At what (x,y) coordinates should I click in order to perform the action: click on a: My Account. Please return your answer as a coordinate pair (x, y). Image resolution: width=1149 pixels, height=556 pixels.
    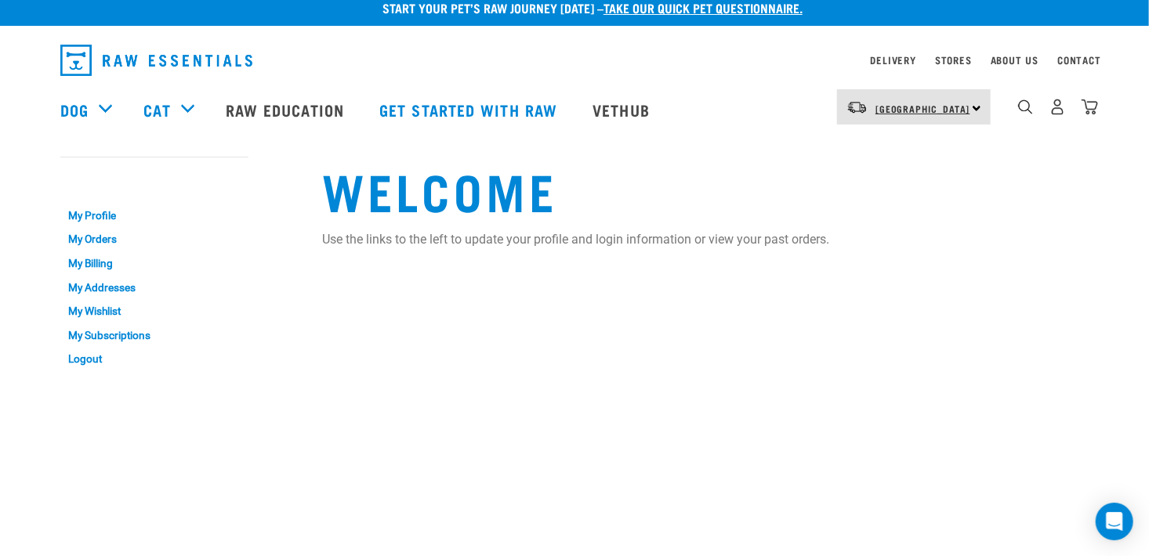
    Looking at the image, I should click on (98, 175).